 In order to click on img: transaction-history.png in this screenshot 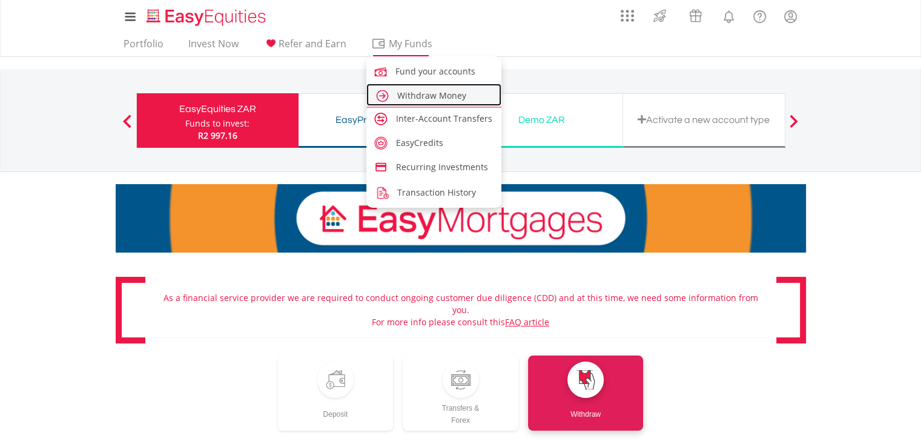, I will do `click(382, 193)`.